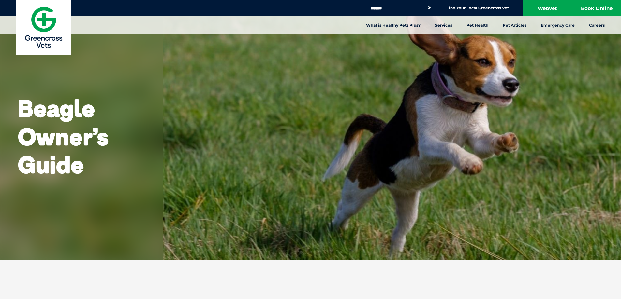  Describe the element at coordinates (63, 137) in the screenshot. I see `b: Beagle Owner’s Guide` at that location.